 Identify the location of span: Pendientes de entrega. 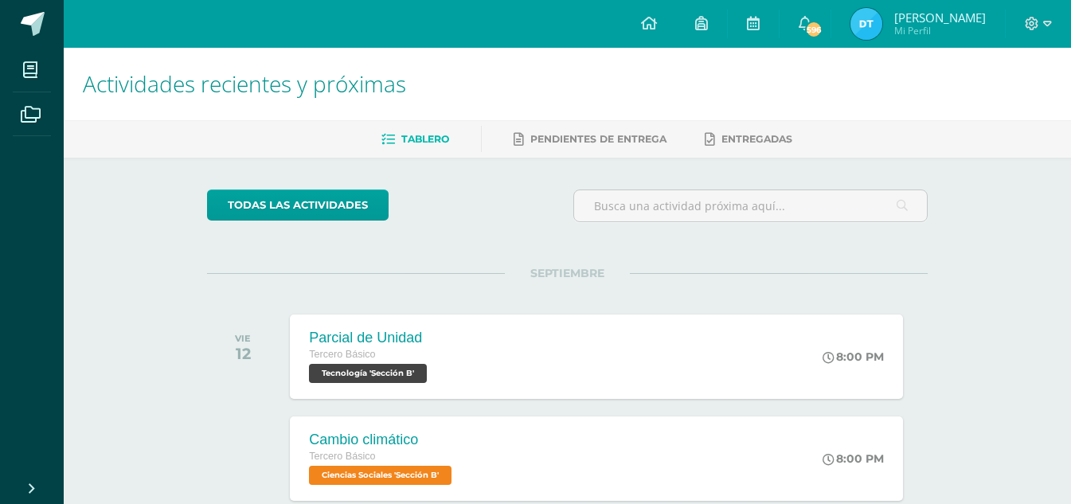
(598, 139).